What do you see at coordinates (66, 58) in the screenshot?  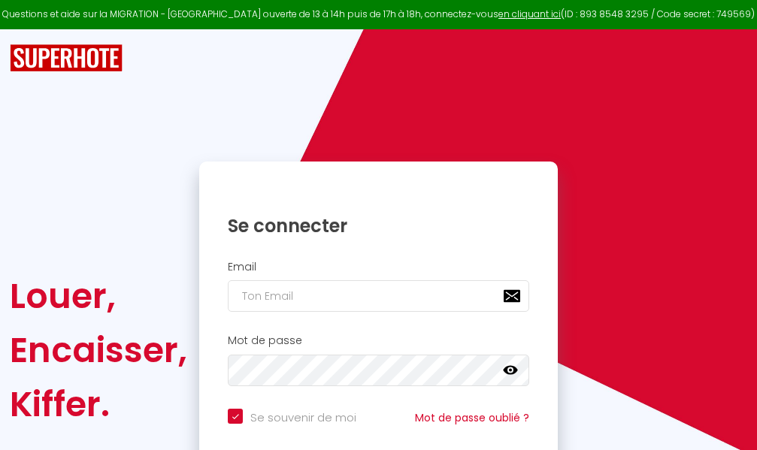 I see `img: SuperHote logo` at bounding box center [66, 58].